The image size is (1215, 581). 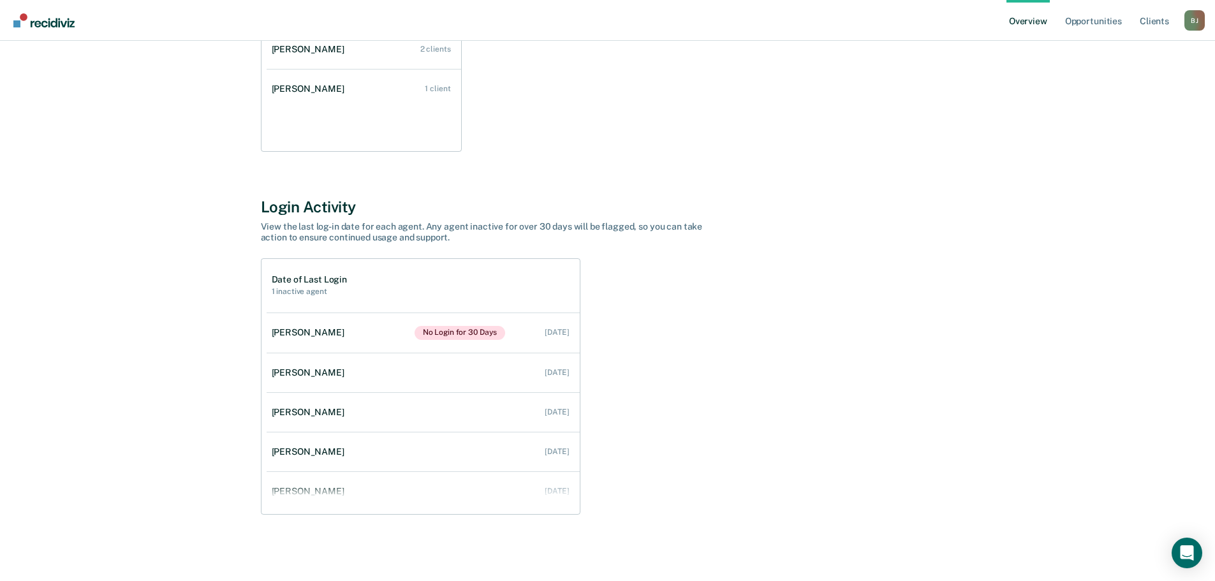 What do you see at coordinates (1194, 20) in the screenshot?
I see `div: B J` at bounding box center [1194, 20].